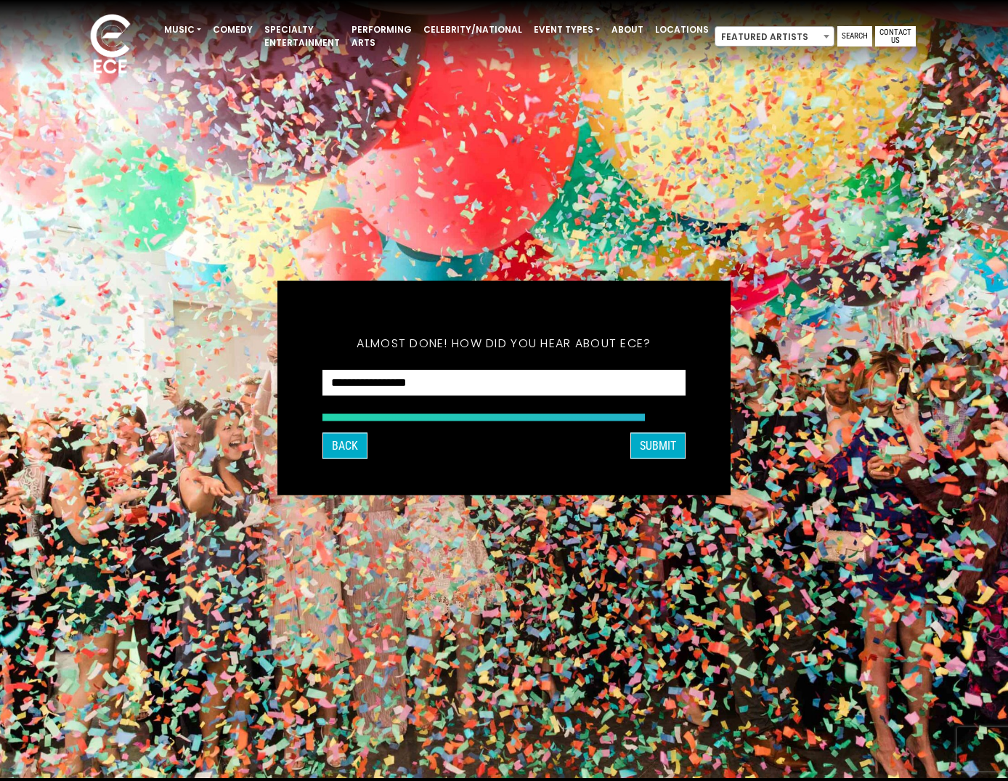 This screenshot has height=781, width=1008. I want to click on a: Performing Arts, so click(381, 36).